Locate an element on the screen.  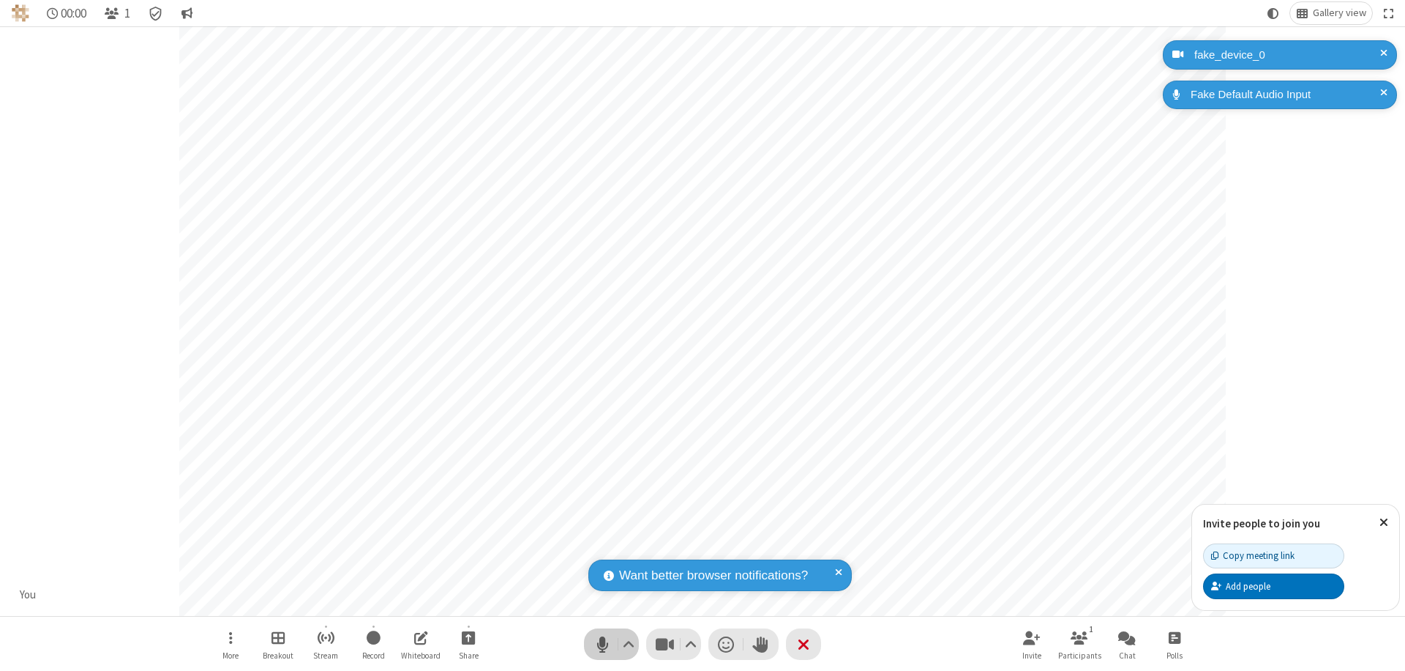
div: Copy meeting link is located at coordinates (1253, 555).